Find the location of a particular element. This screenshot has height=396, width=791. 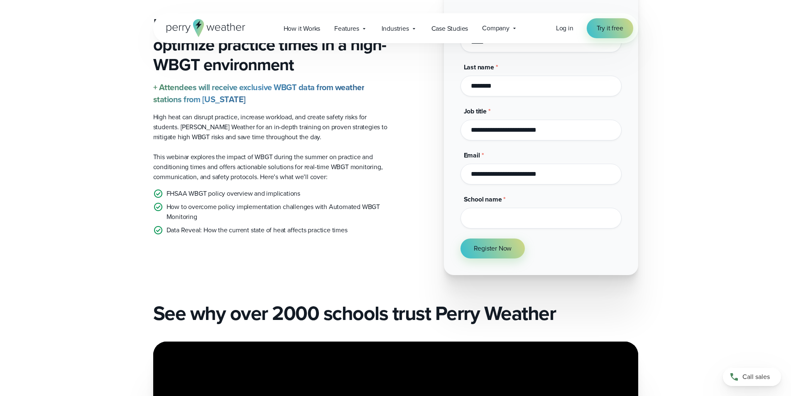

span: How it Works is located at coordinates (302, 29).